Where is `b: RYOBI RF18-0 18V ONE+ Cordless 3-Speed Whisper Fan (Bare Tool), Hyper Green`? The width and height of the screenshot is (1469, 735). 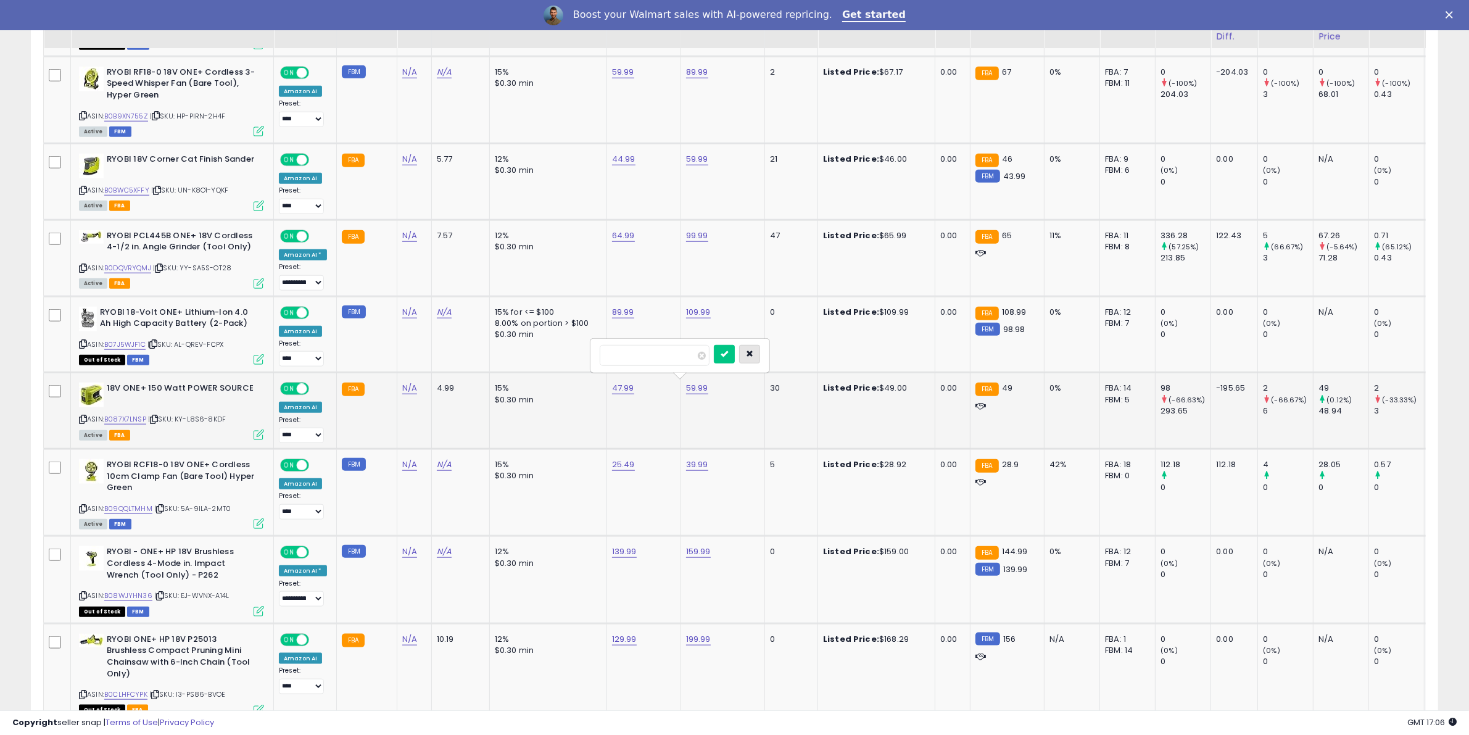
b: RYOBI RF18-0 18V ONE+ Cordless 3-Speed Whisper Fan (Bare Tool), Hyper Green is located at coordinates (181, 85).